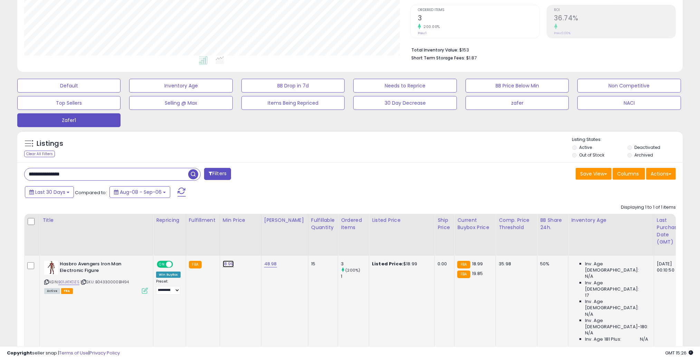 Image resolution: width=700 pixels, height=360 pixels. Describe the element at coordinates (443, 264) in the screenshot. I see `div: 0.00` at that location.